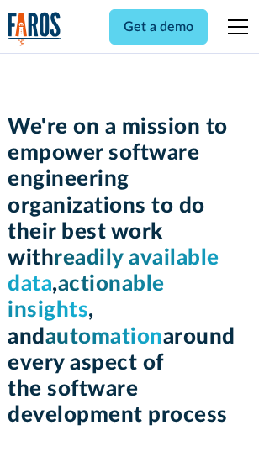 This screenshot has width=259, height=462. Describe the element at coordinates (158, 27) in the screenshot. I see `a: Get a demo` at that location.